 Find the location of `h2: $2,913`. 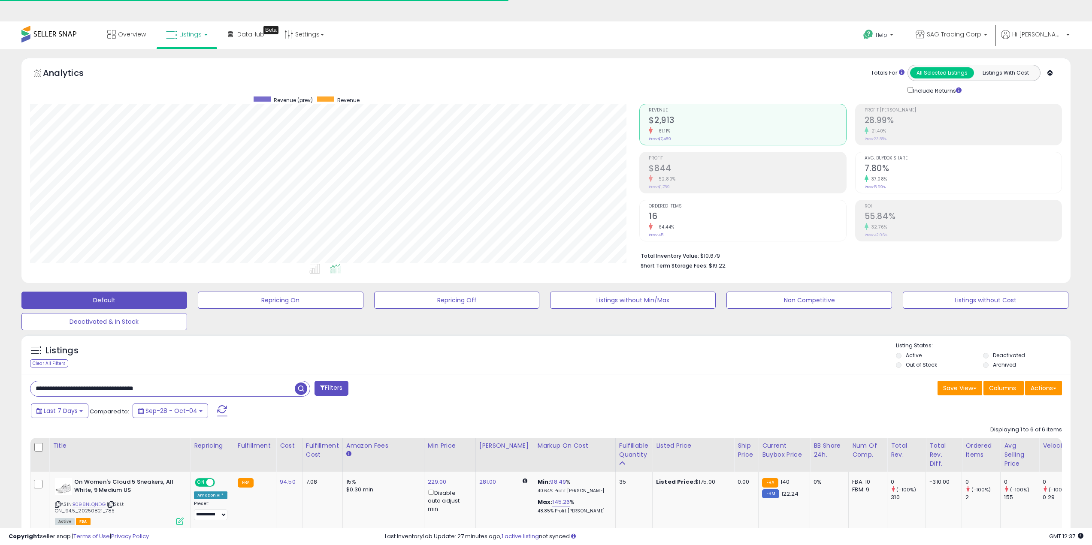

h2: $2,913 is located at coordinates (747, 121).